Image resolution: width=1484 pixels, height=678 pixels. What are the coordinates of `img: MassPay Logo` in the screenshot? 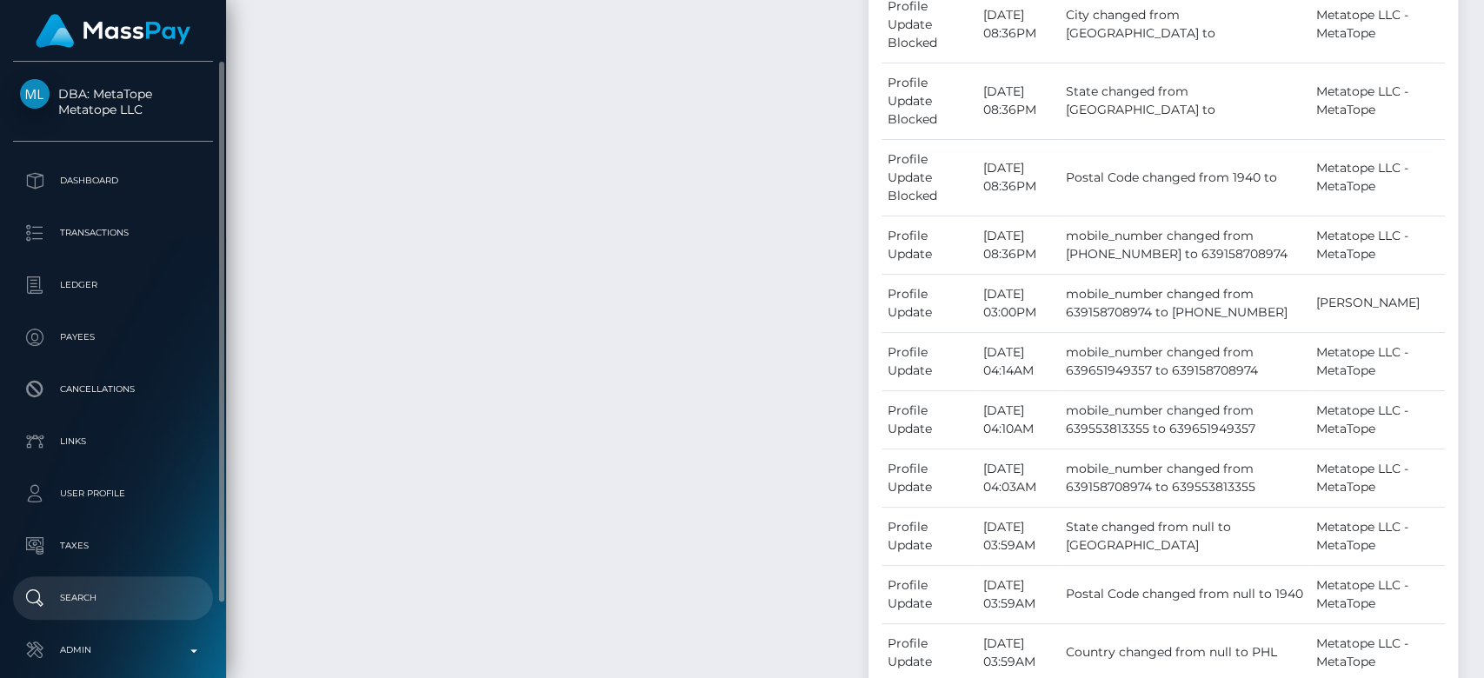 It's located at (113, 30).